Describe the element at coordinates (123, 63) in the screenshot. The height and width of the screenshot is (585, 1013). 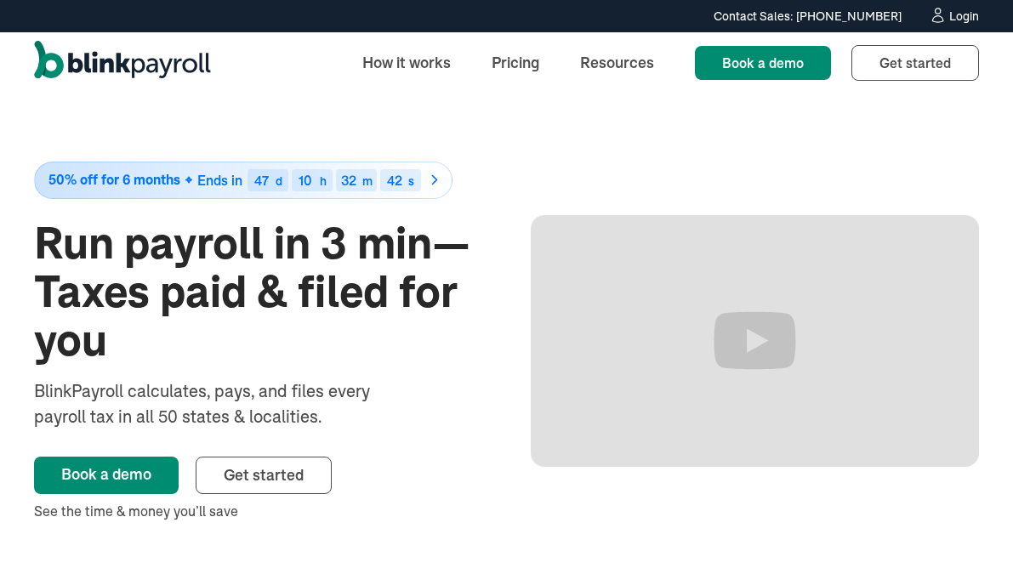
I see `a: home` at that location.